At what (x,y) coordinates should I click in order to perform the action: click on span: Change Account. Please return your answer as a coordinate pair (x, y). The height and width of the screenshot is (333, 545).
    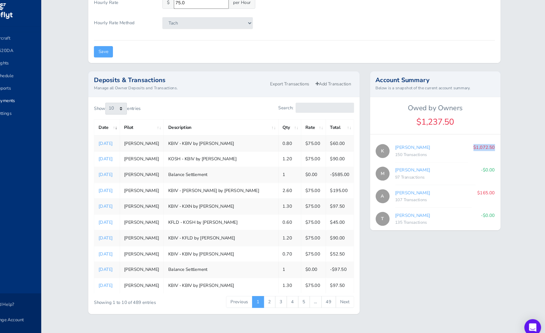
    Looking at the image, I should click on (34, 312).